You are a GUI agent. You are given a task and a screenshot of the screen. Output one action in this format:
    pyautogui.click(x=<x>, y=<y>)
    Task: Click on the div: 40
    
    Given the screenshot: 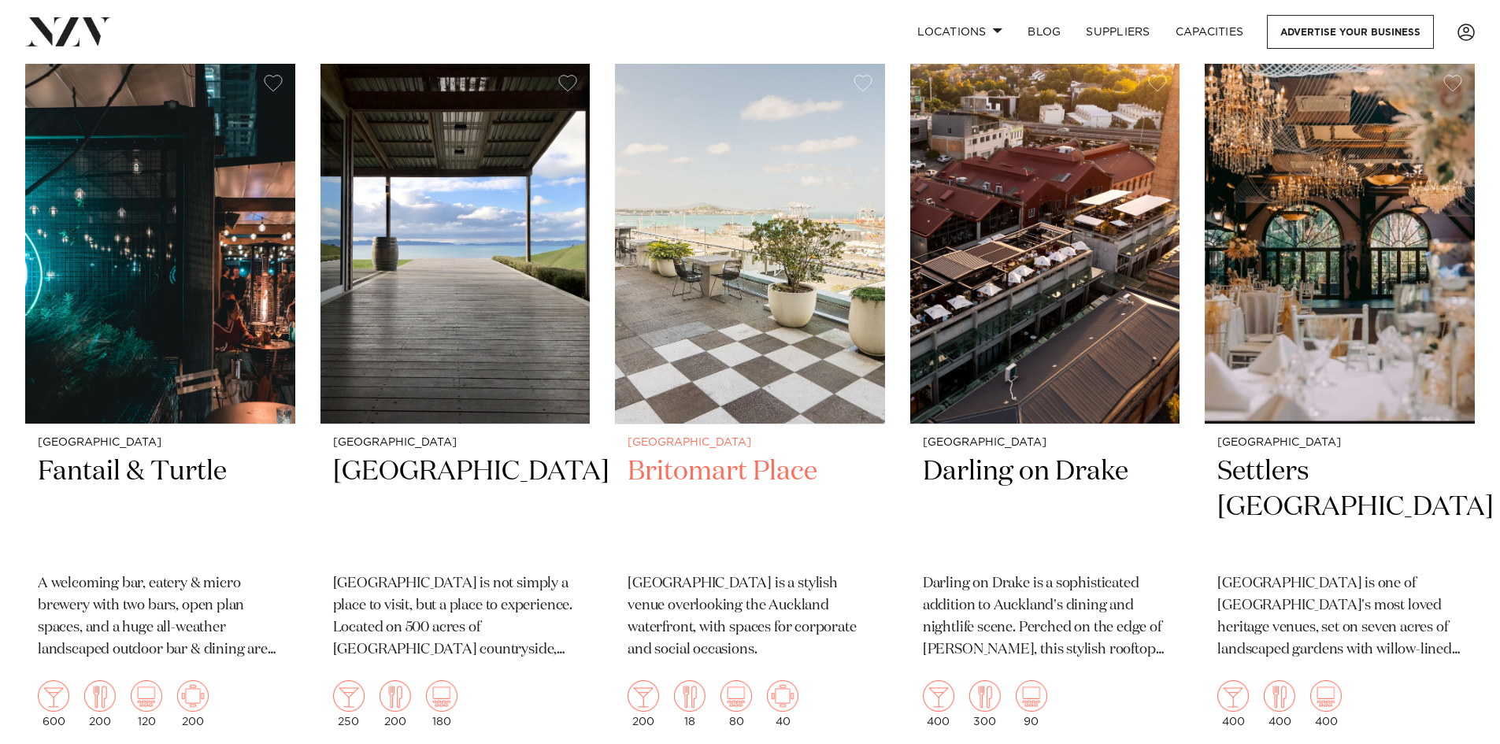 What is the action you would take?
    pyautogui.click(x=782, y=704)
    